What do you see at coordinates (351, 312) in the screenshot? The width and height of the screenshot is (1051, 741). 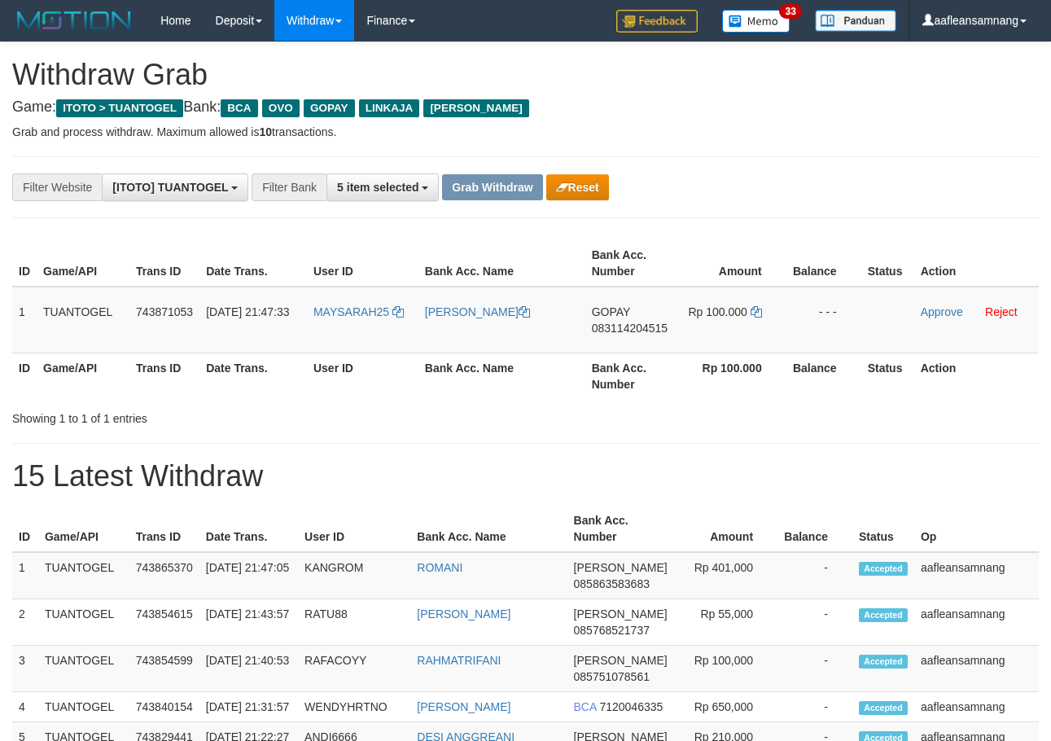 I see `span: MAYSARAH25` at bounding box center [351, 312].